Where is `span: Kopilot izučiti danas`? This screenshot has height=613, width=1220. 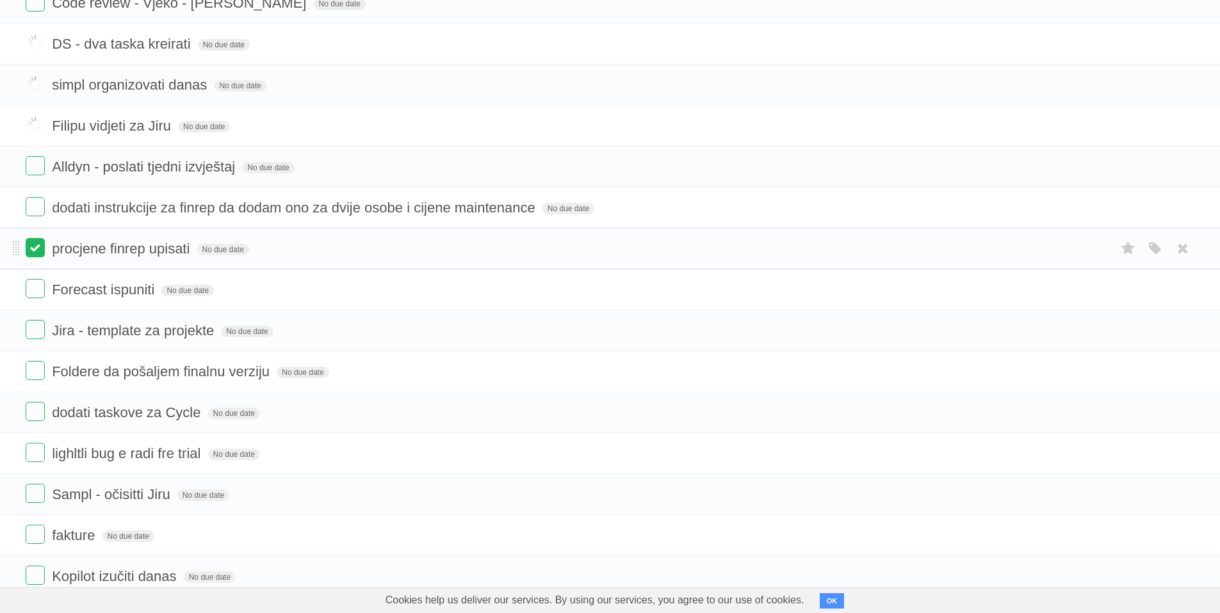
span: Kopilot izučiti danas is located at coordinates (115, 576).